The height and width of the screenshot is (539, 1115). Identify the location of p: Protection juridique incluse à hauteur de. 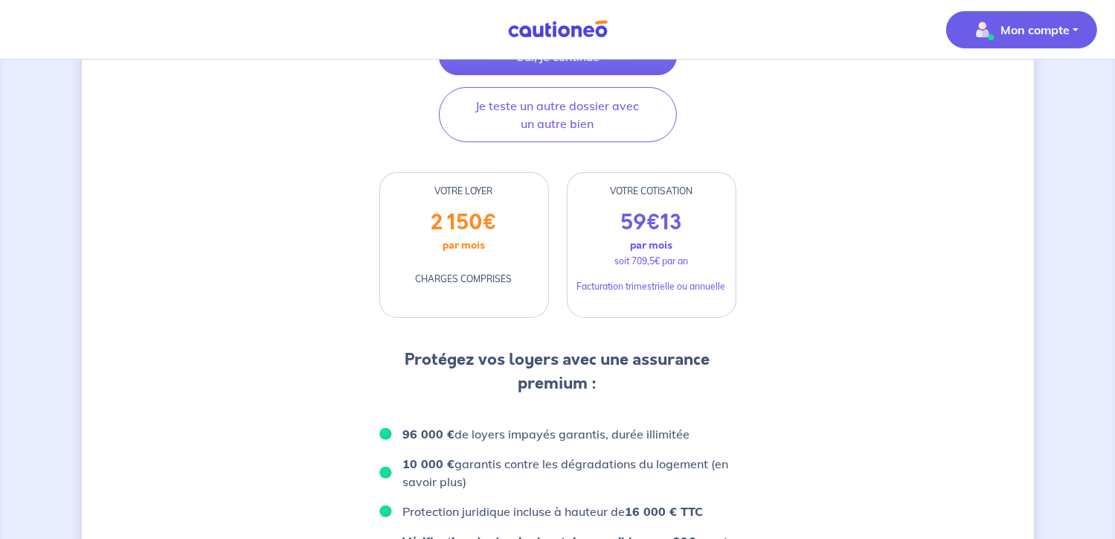
(553, 511).